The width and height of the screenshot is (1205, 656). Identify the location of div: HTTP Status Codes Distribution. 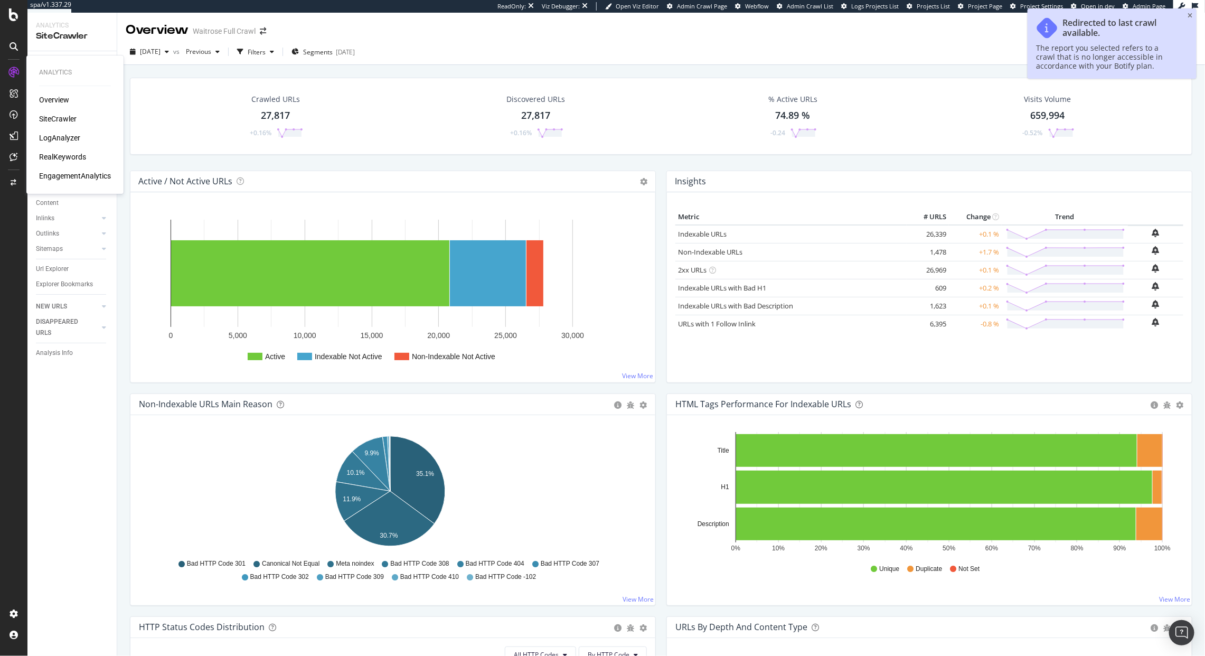
(202, 627).